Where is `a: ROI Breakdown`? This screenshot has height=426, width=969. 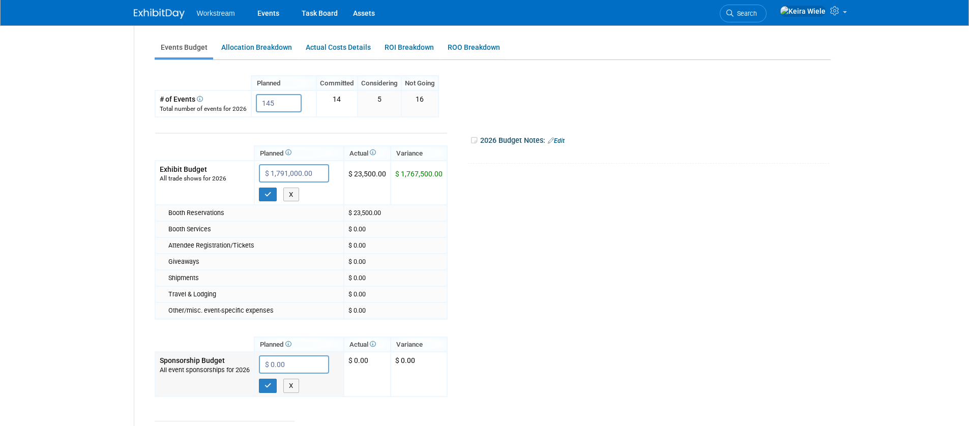
a: ROI Breakdown is located at coordinates (409, 47).